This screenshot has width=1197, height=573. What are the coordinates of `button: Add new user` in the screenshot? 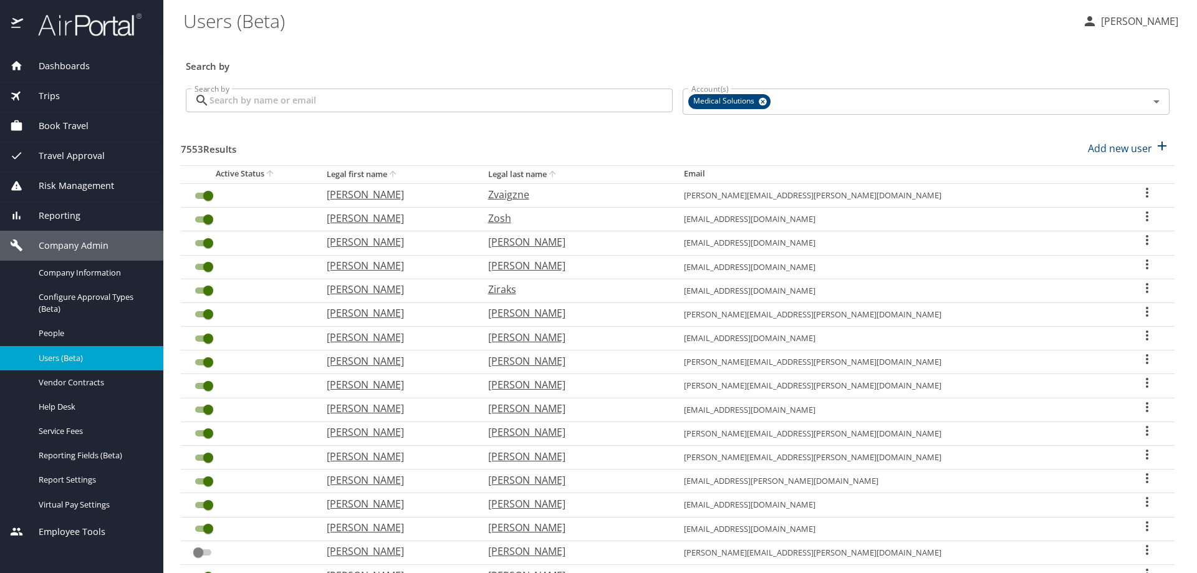 It's located at (1129, 148).